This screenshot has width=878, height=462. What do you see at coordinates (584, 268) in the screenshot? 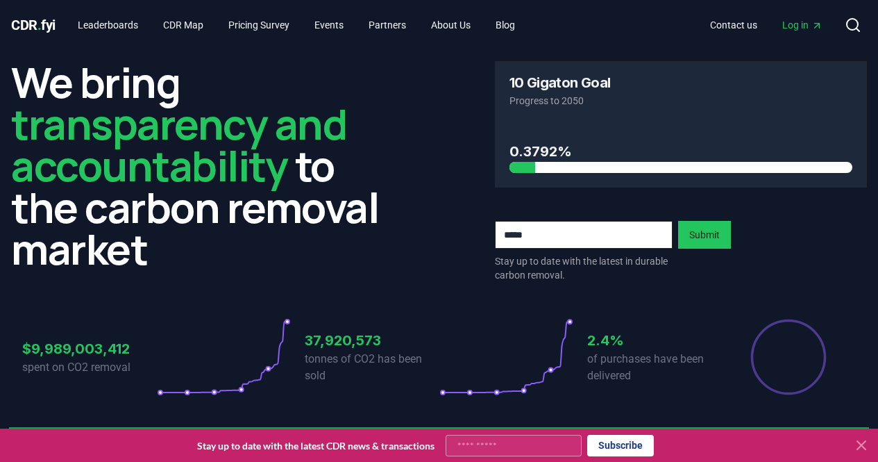
I see `p: Stay up to date with the latest in durable carbon removal.` at bounding box center [584, 268].